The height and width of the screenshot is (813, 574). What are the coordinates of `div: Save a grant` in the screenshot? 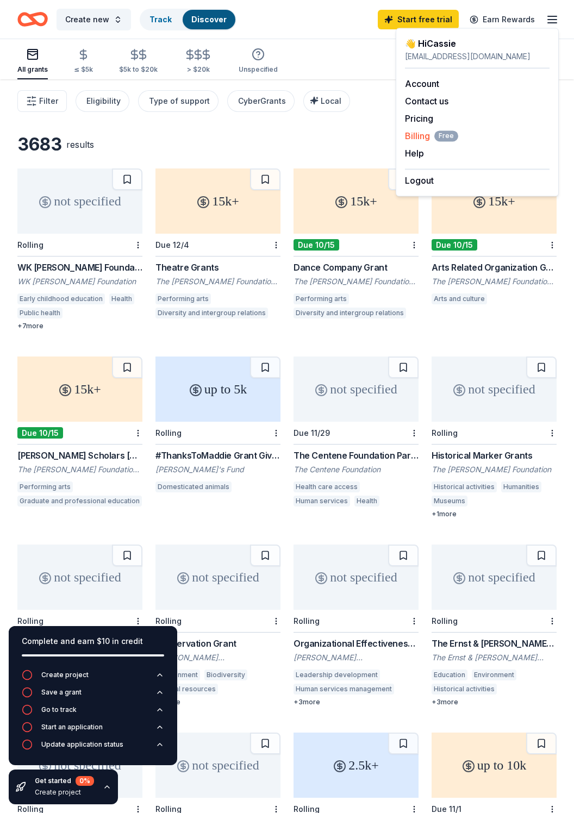 It's located at (61, 692).